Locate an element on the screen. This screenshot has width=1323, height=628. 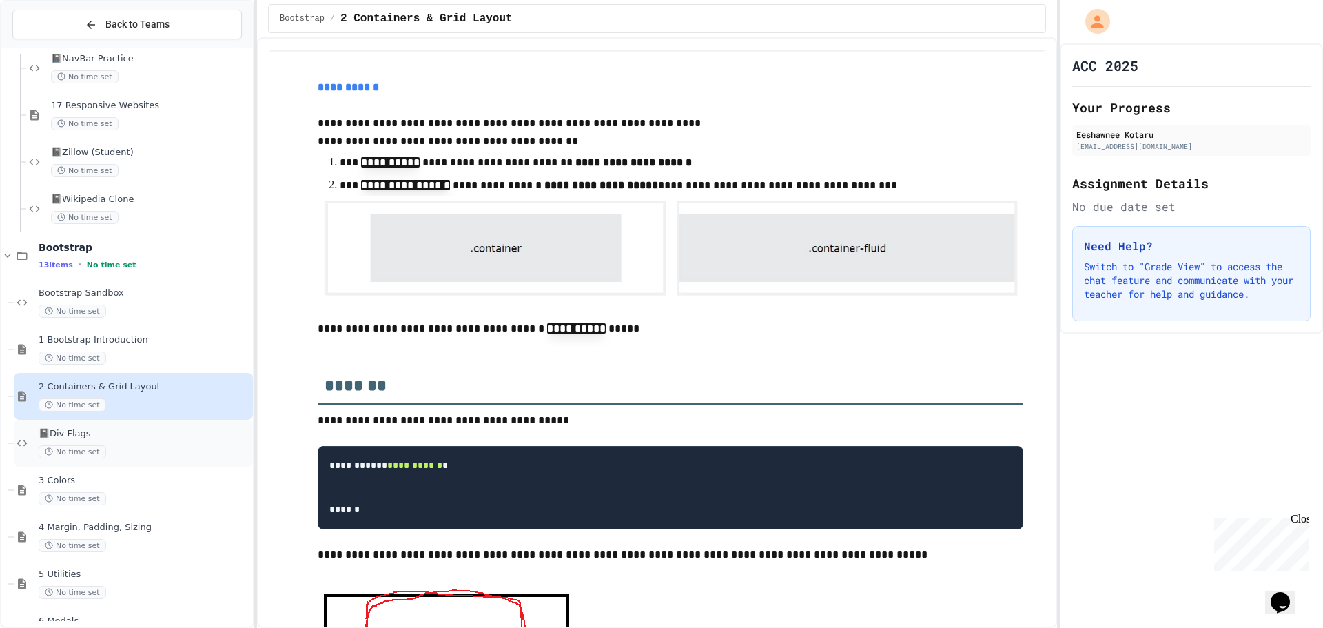
div: Chat with us now!Close is located at coordinates (50, 46).